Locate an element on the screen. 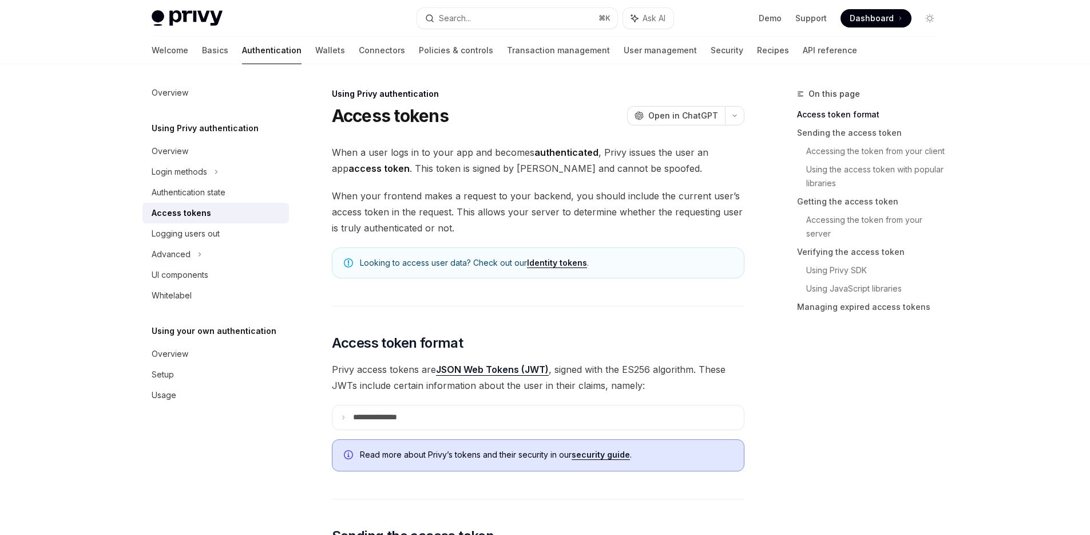 The image size is (1090, 535). h1: Access tokens is located at coordinates (390, 116).